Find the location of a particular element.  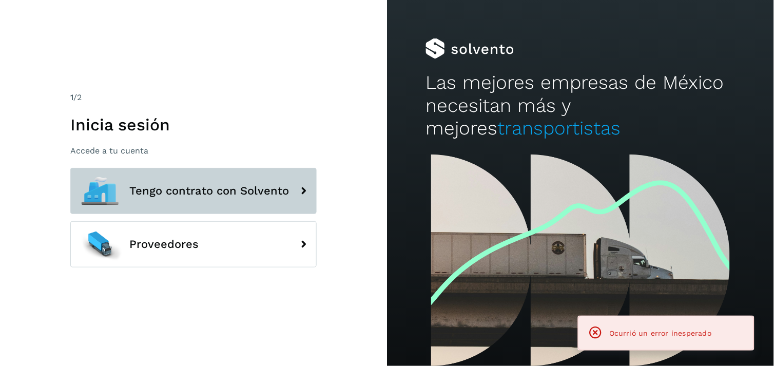

button: Proveedores is located at coordinates (193, 244).